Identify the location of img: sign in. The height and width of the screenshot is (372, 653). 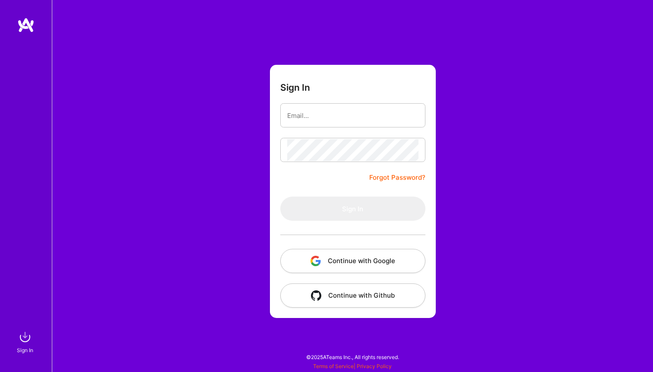
(25, 337).